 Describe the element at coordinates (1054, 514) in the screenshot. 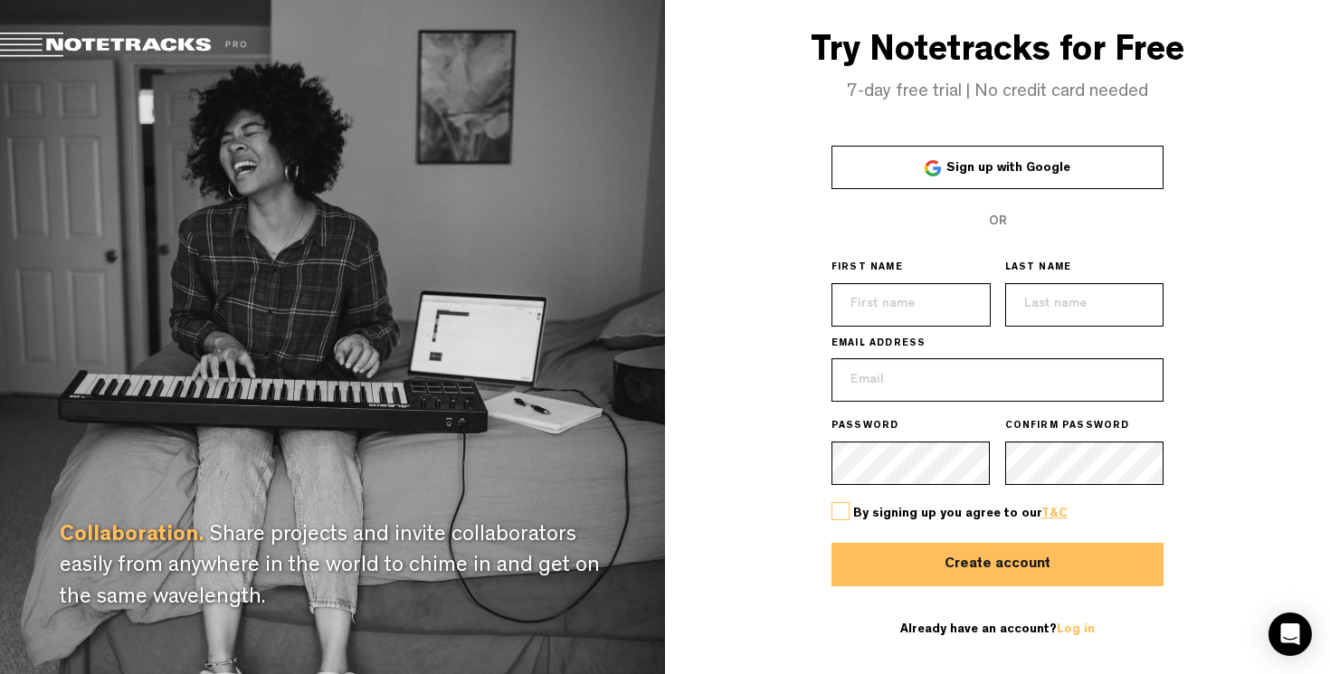

I see `a: T&C` at that location.